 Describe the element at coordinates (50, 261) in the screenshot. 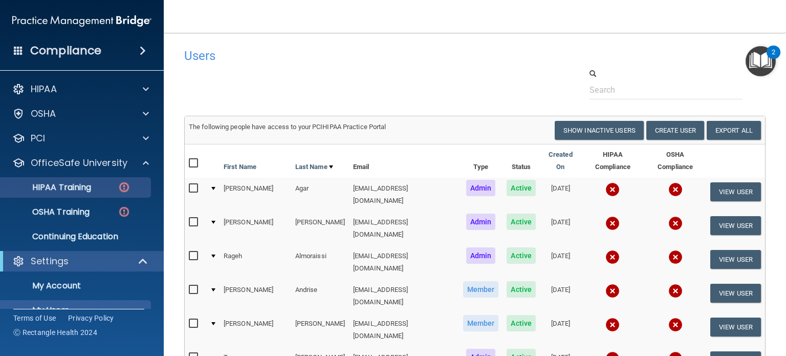

I see `p: Settings` at that location.